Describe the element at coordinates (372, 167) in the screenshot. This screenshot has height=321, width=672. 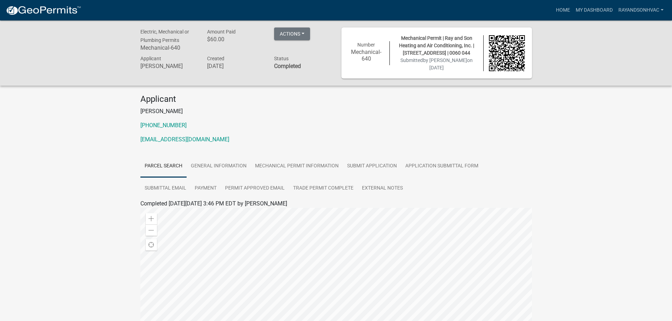
I see `a: Submit Application` at that location.